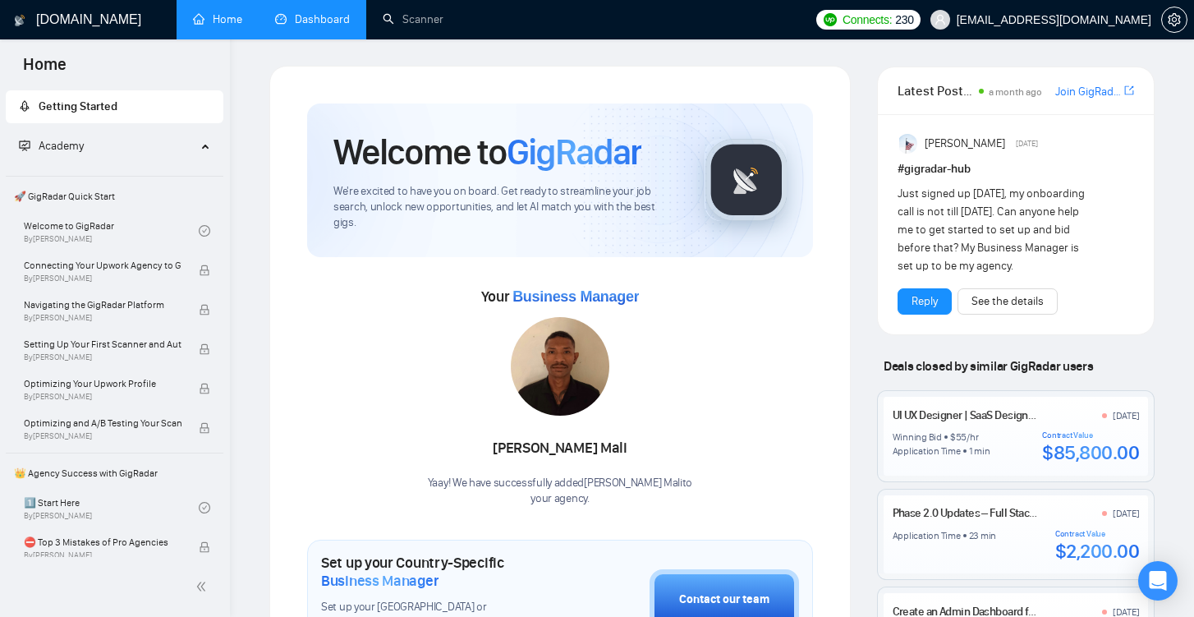  I want to click on div: $2,200.00, so click(1097, 551).